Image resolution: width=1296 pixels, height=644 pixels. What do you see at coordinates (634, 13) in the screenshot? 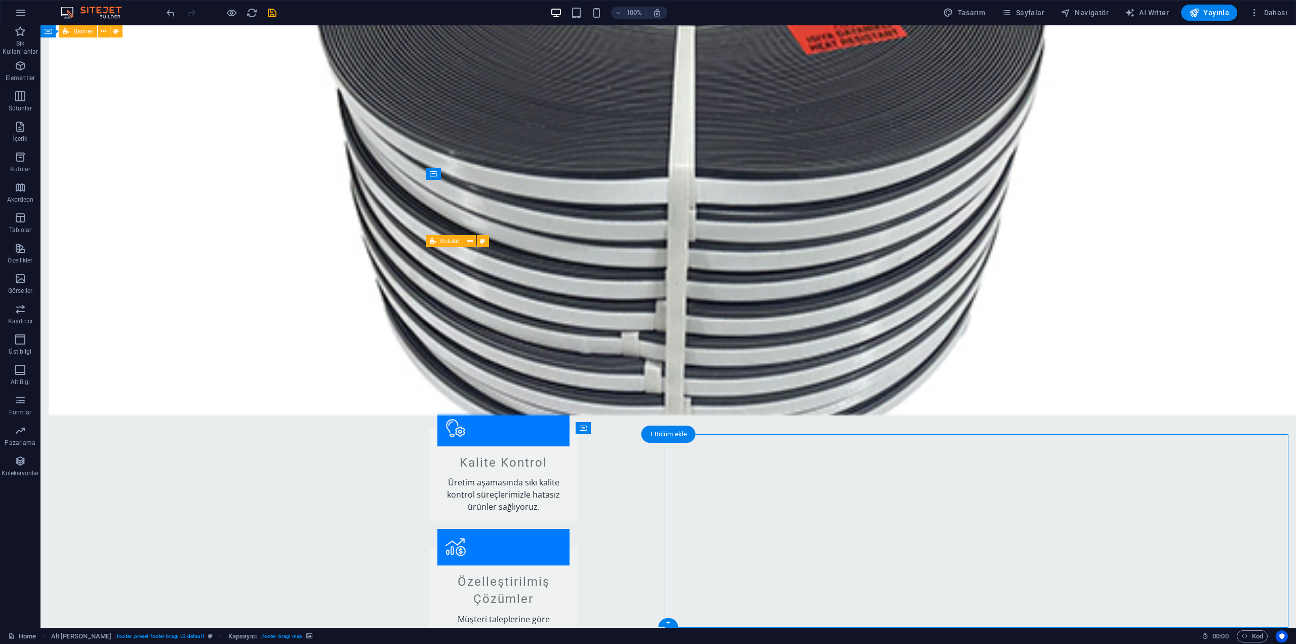
I see `h6: 100%` at bounding box center [634, 13].